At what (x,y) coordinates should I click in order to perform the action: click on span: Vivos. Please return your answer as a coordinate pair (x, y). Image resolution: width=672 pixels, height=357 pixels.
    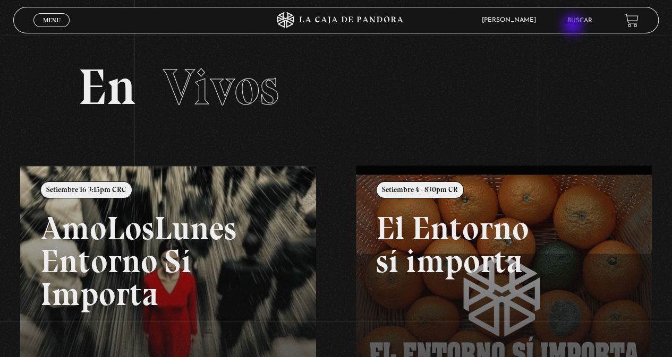
    Looking at the image, I should click on (221, 87).